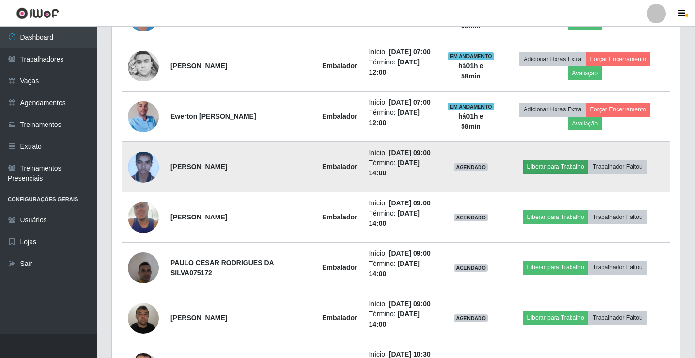  Describe the element at coordinates (143, 267) in the screenshot. I see `img: 1701560793571.jpeg` at that location.